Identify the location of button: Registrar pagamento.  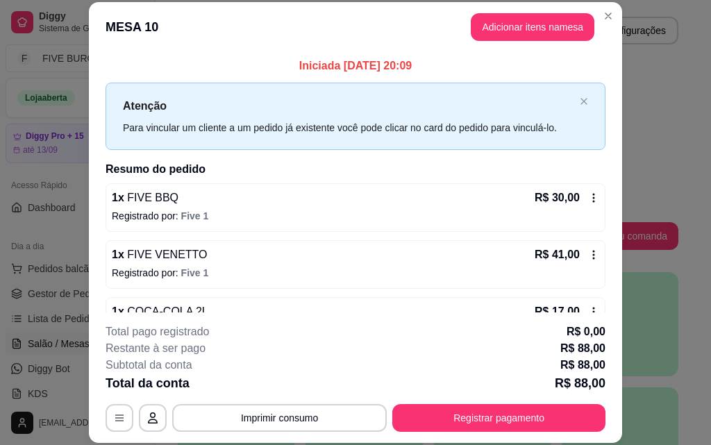
(499, 418).